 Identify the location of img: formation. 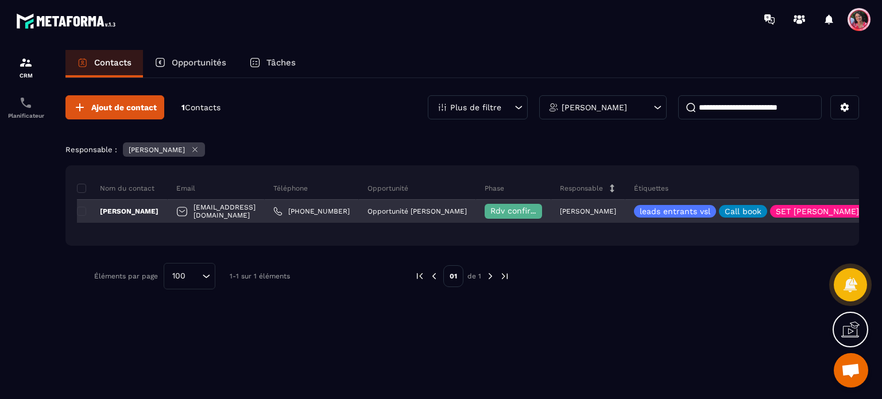
(26, 63).